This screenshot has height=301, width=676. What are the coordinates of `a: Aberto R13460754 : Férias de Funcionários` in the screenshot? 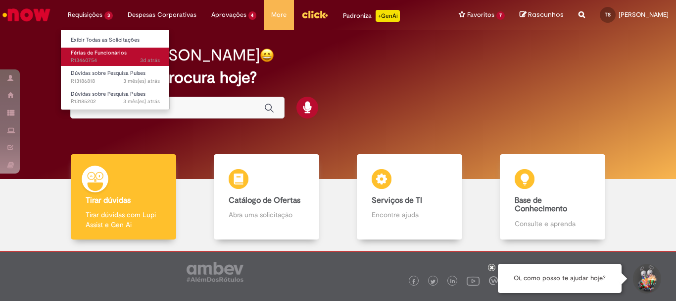 It's located at (115, 56).